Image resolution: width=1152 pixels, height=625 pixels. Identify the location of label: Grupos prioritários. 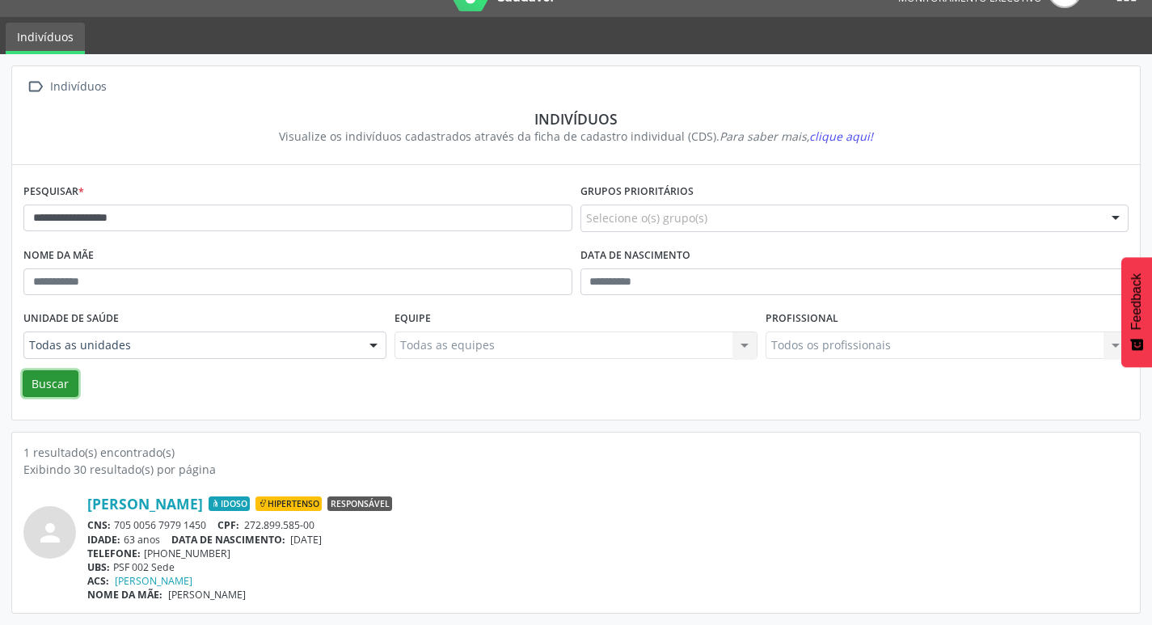
(637, 192).